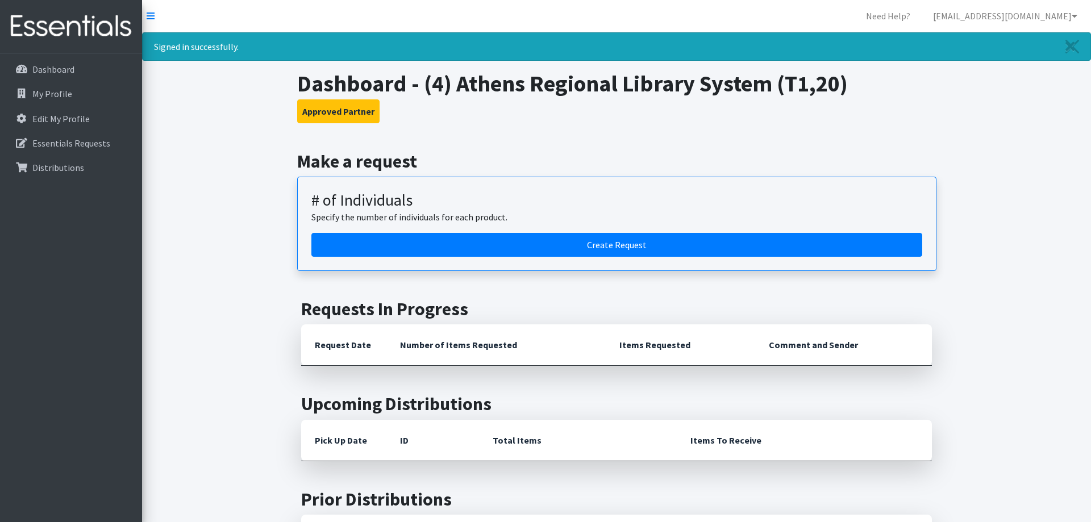 The image size is (1091, 522). Describe the element at coordinates (338, 111) in the screenshot. I see `button: Approved Partner` at that location.